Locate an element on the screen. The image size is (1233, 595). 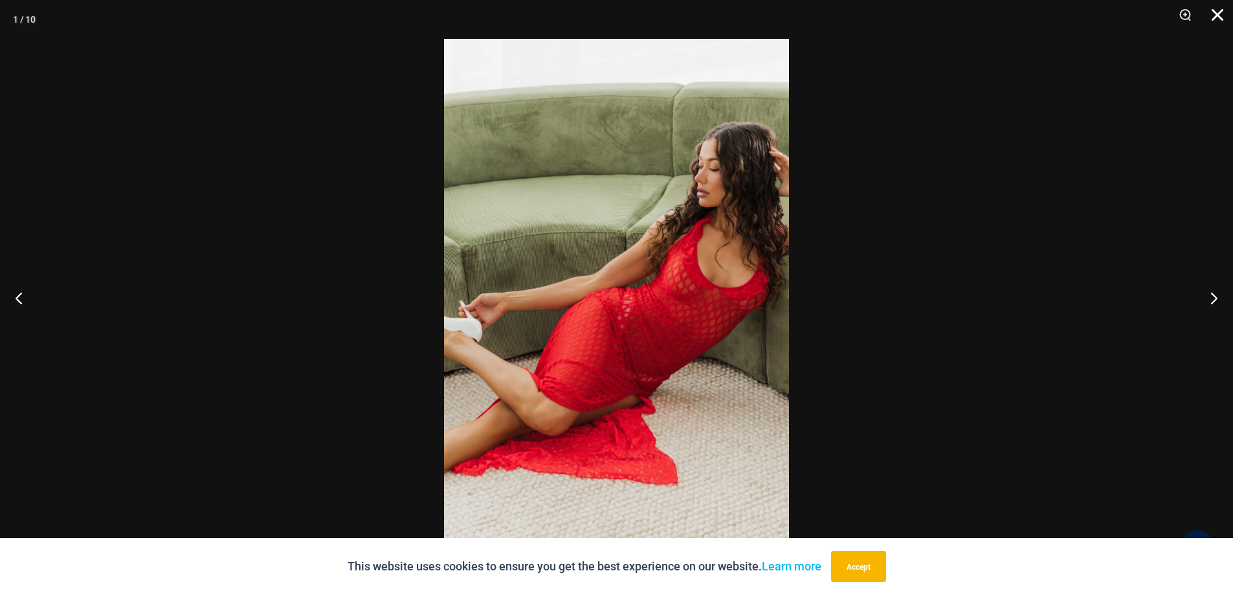
img: Sometimes Red 587 Dress 10 is located at coordinates (616, 297).